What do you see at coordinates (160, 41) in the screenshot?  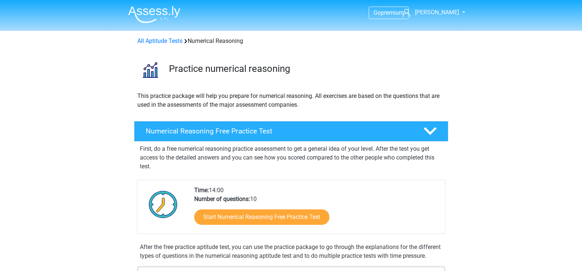 I see `a: All Aptitude Tests` at bounding box center [160, 41].